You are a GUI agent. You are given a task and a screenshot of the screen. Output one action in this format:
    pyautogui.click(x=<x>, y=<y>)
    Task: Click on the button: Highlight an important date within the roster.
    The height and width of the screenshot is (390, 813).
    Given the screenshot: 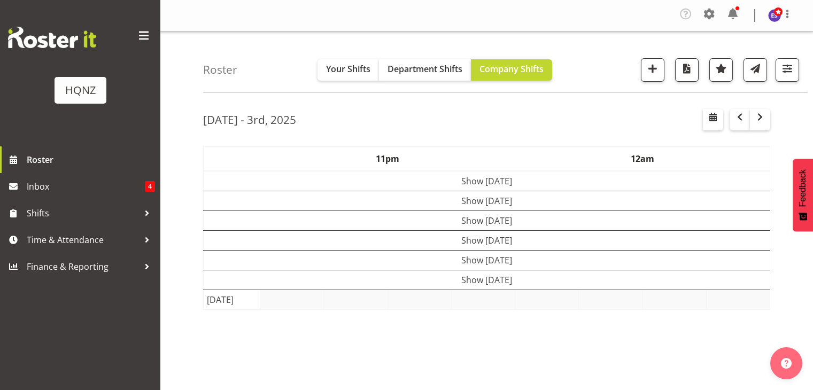 What is the action you would take?
    pyautogui.click(x=721, y=70)
    